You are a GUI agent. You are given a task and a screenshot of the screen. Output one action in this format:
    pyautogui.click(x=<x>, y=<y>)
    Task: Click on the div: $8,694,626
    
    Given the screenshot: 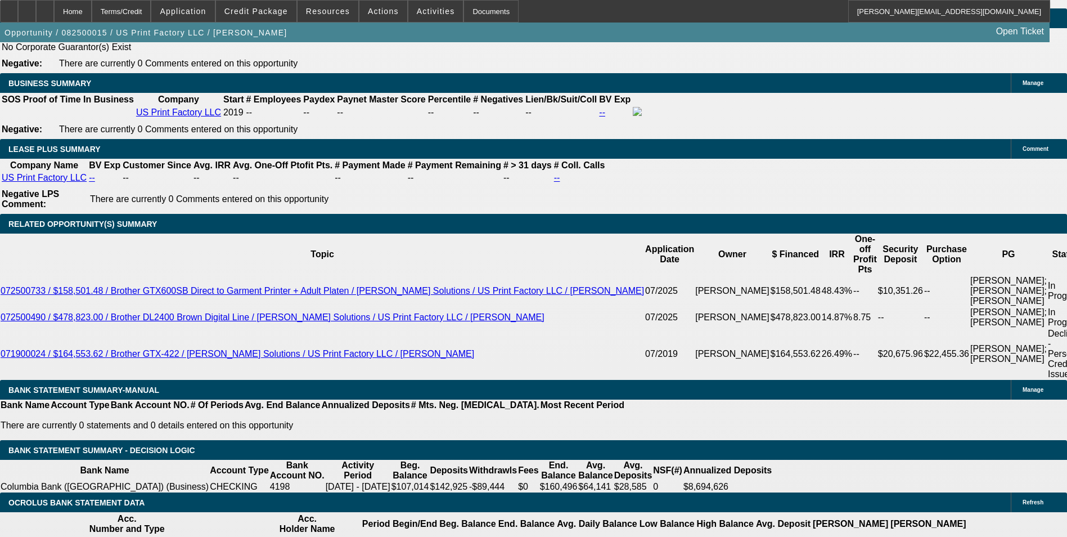 What is the action you would take?
    pyautogui.click(x=727, y=486)
    